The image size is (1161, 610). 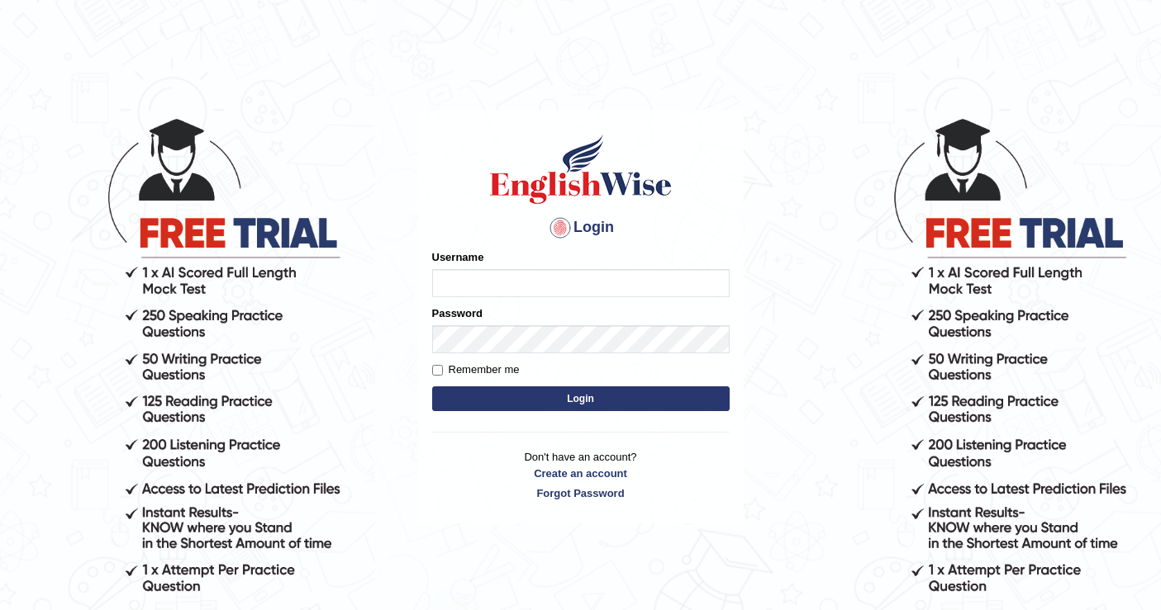 What do you see at coordinates (581, 475) in the screenshot?
I see `p: Don't have an account?` at bounding box center [581, 475].